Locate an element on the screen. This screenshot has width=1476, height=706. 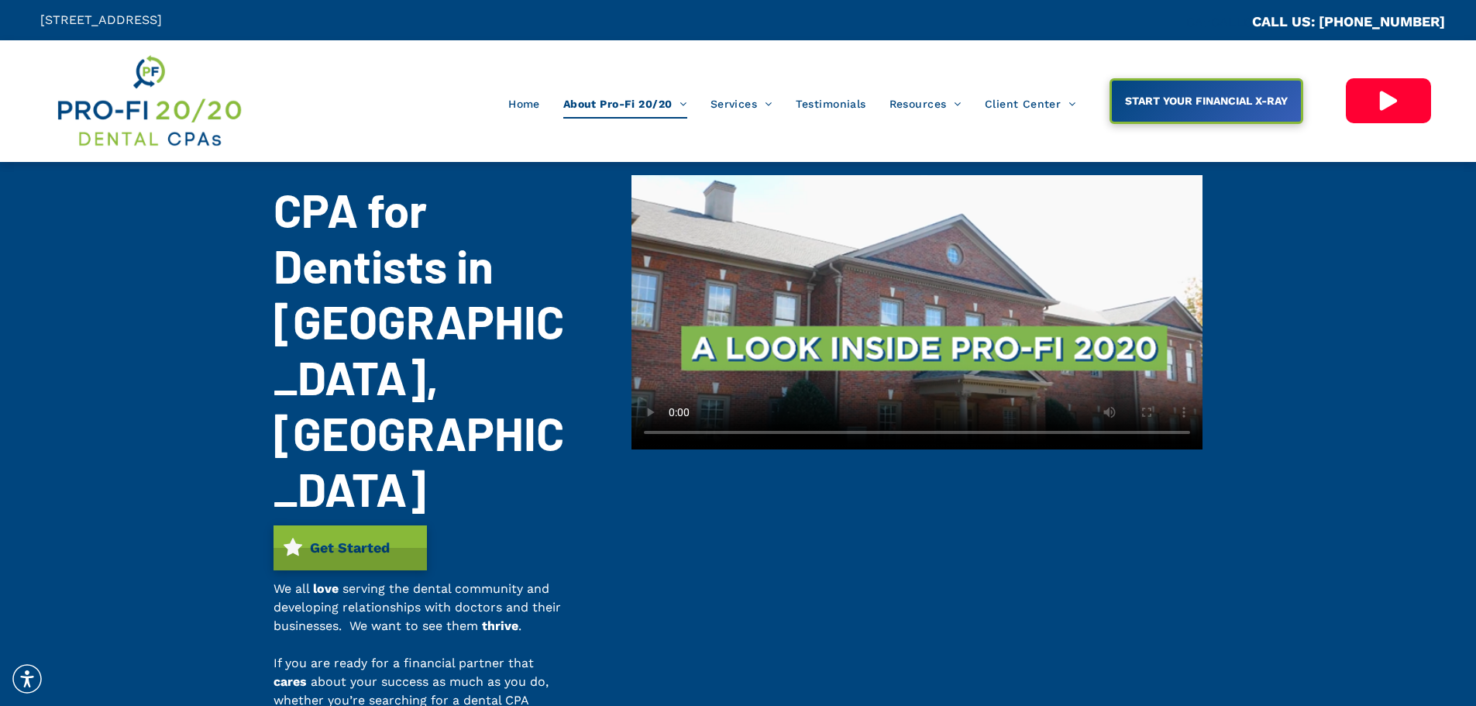
a: Services is located at coordinates (741, 104).